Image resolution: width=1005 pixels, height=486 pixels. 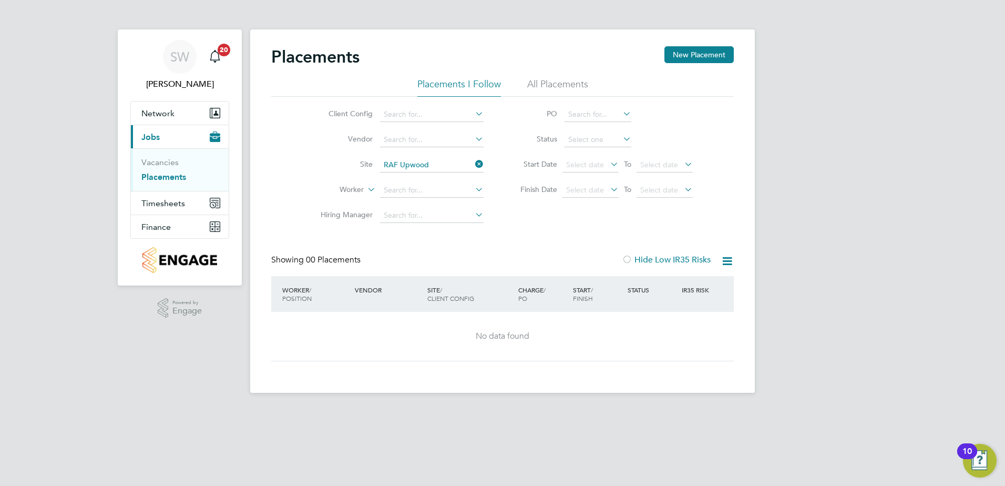 What do you see at coordinates (558, 87) in the screenshot?
I see `li: All Placements` at bounding box center [558, 87].